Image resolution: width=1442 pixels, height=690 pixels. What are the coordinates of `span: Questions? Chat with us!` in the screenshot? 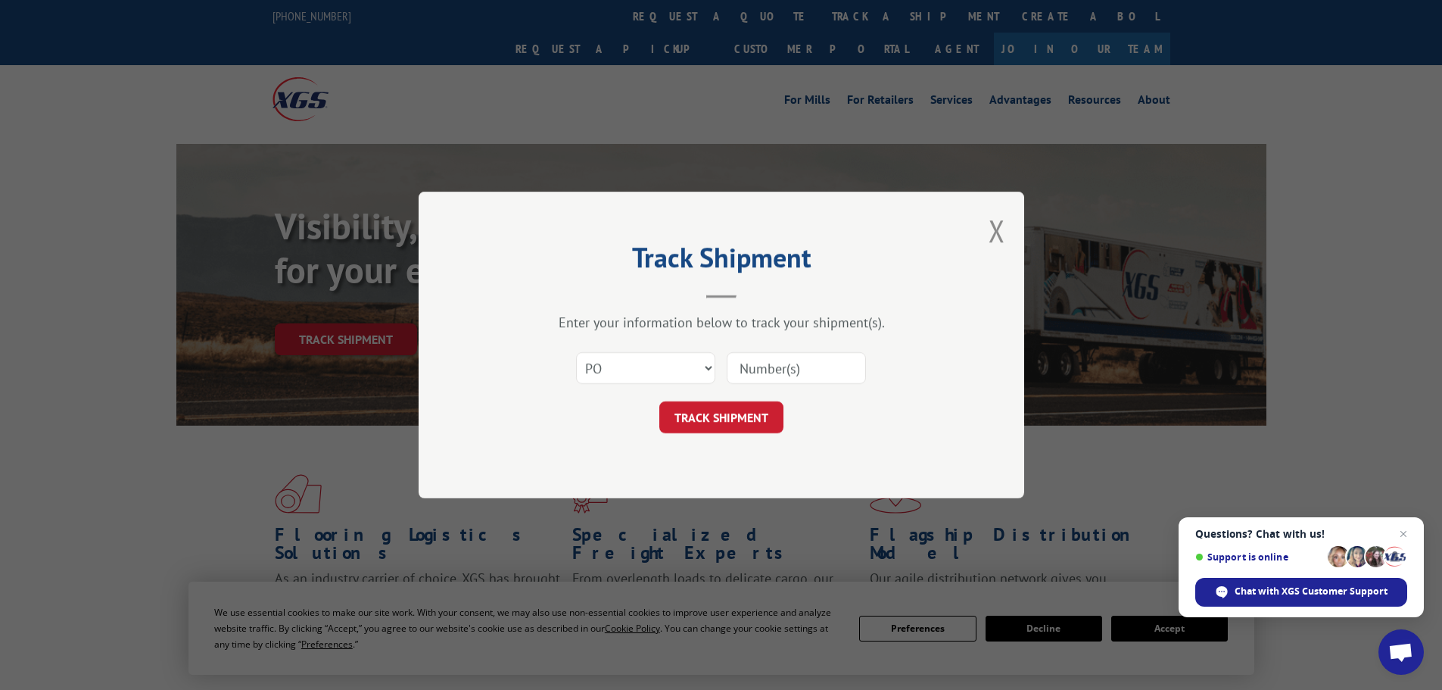 It's located at (1301, 534).